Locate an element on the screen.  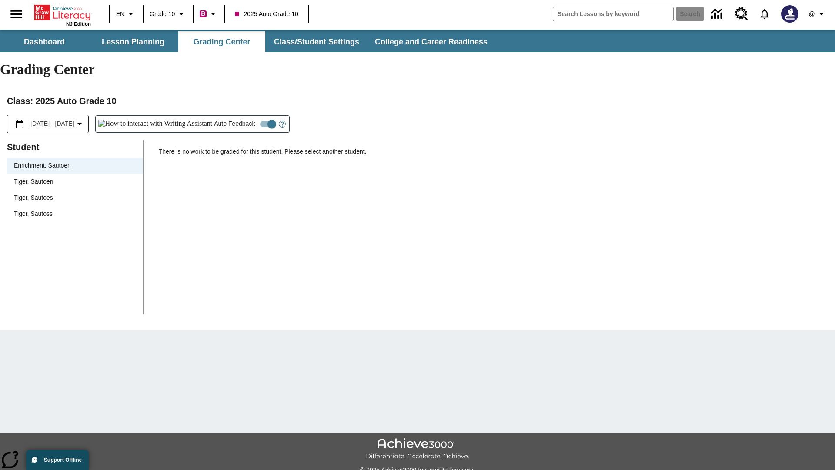
button: Grading Center is located at coordinates (222, 42).